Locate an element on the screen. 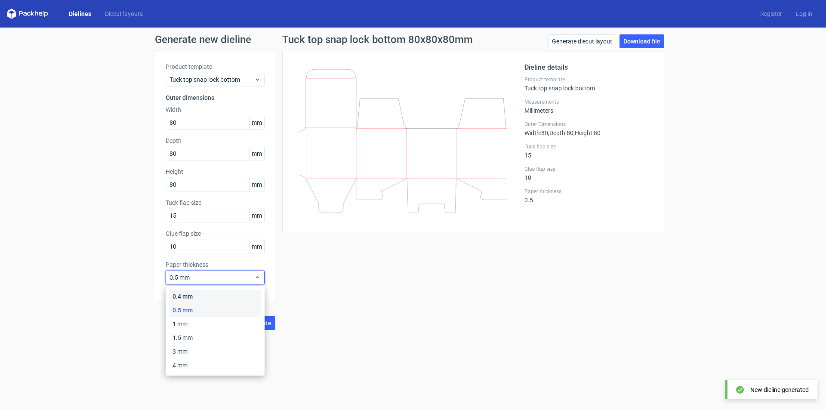  div: 15 is located at coordinates (589, 151).